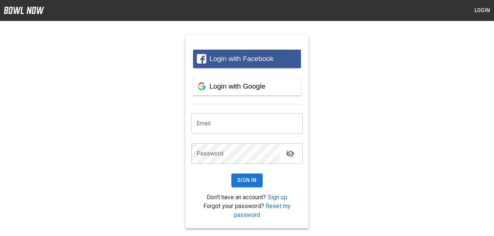  What do you see at coordinates (24, 10) in the screenshot?
I see `img: logo` at bounding box center [24, 10].